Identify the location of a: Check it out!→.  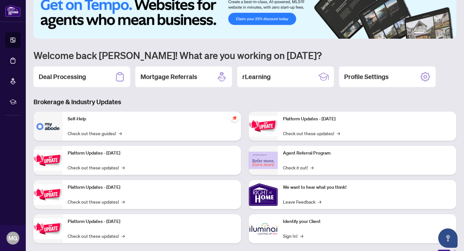
(298, 167).